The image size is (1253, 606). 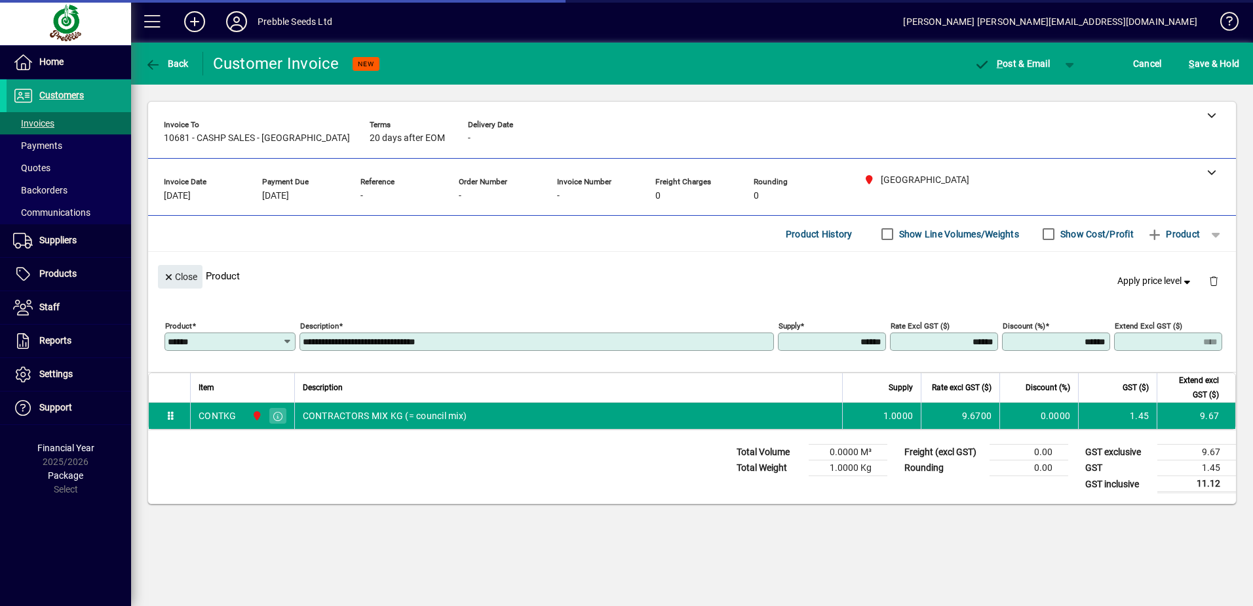 What do you see at coordinates (256, 415) in the screenshot?
I see `span: PALMERSTON NORTH` at bounding box center [256, 415].